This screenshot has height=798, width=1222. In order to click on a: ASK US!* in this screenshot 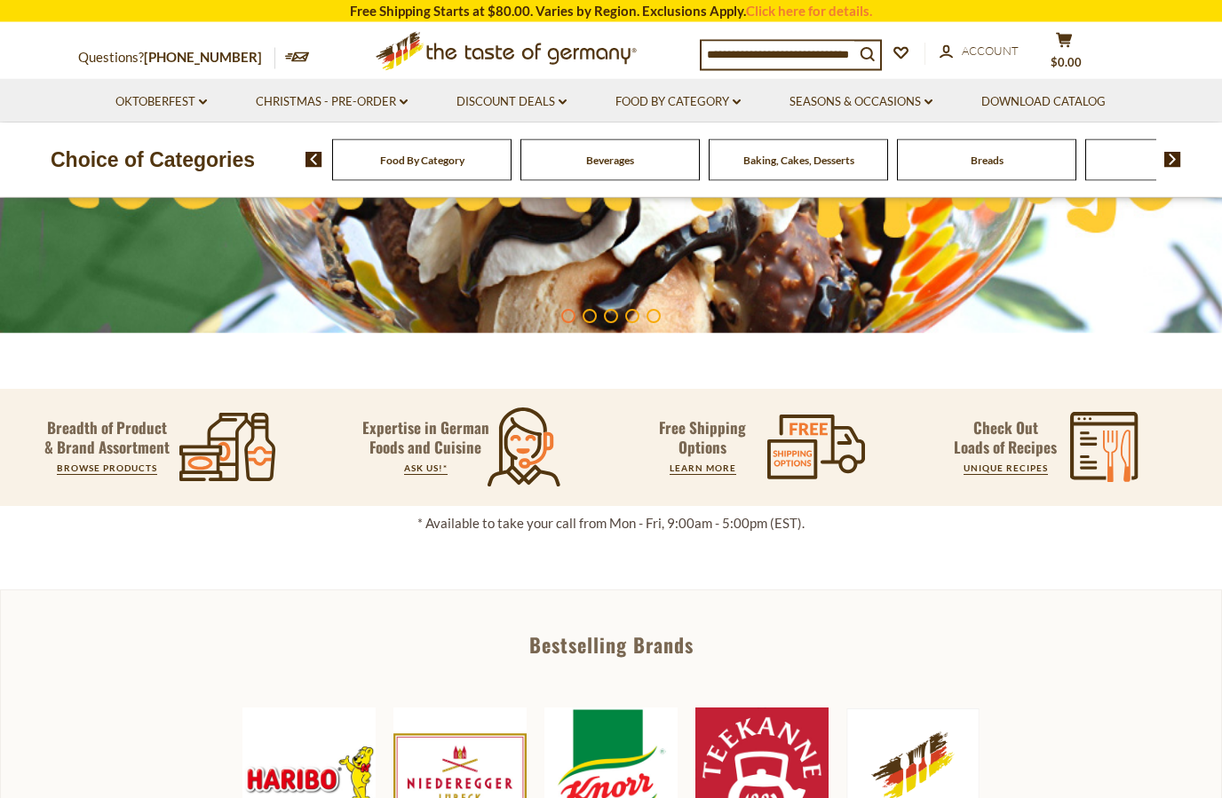, I will do `click(425, 469)`.